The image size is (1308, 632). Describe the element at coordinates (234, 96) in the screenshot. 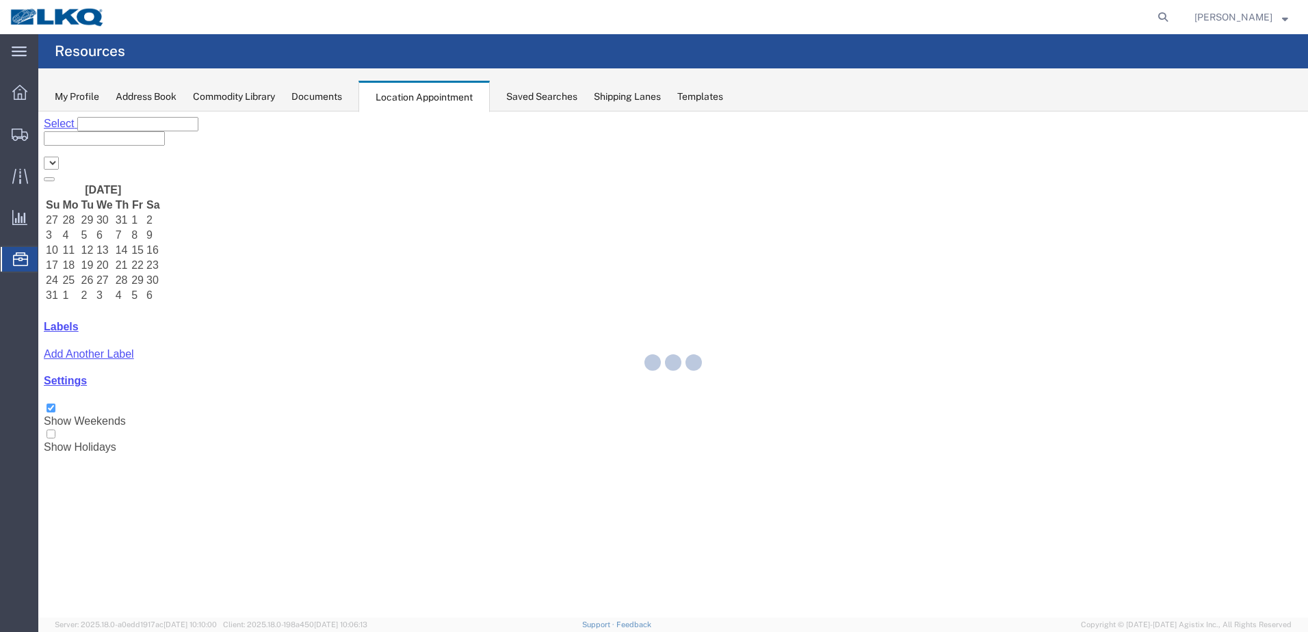

I see `div: Commodity Library` at that location.